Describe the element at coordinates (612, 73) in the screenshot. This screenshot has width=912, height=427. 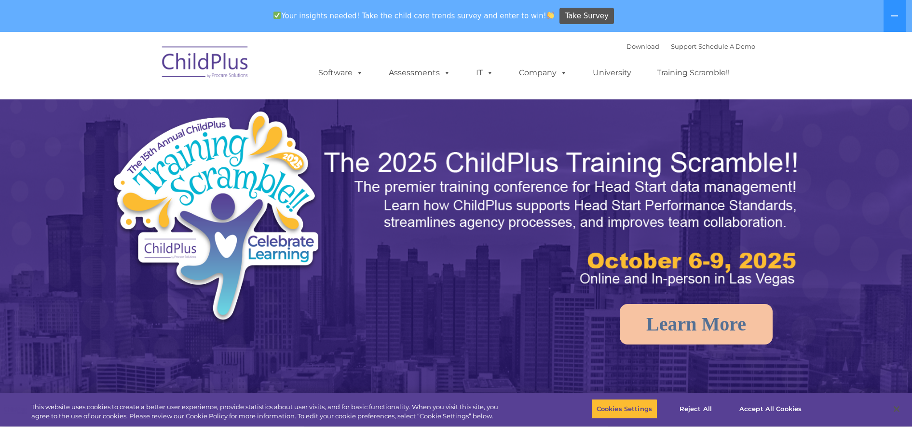
I see `a: University` at that location.